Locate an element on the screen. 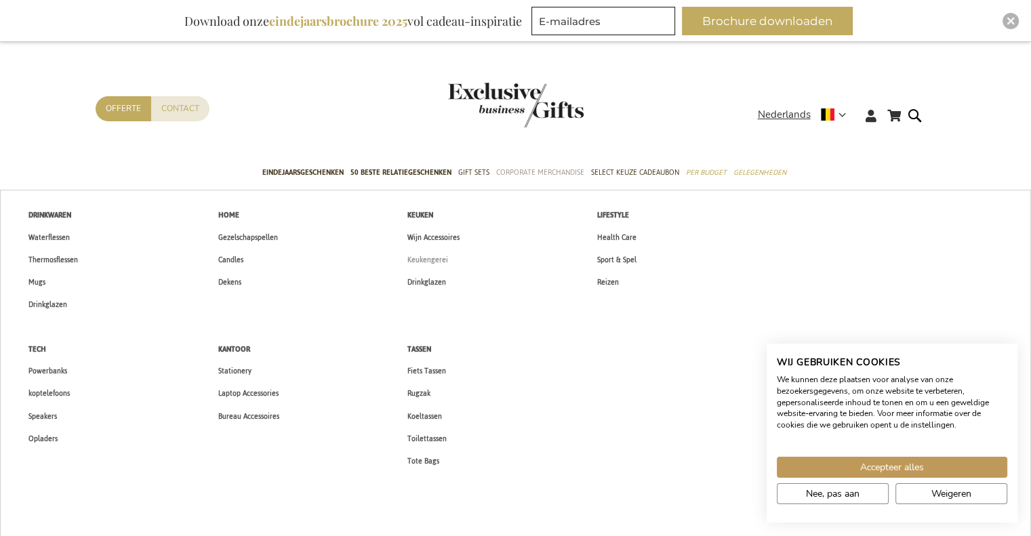 This screenshot has height=536, width=1031. span: Eindejaarsgeschenken is located at coordinates (303, 172).